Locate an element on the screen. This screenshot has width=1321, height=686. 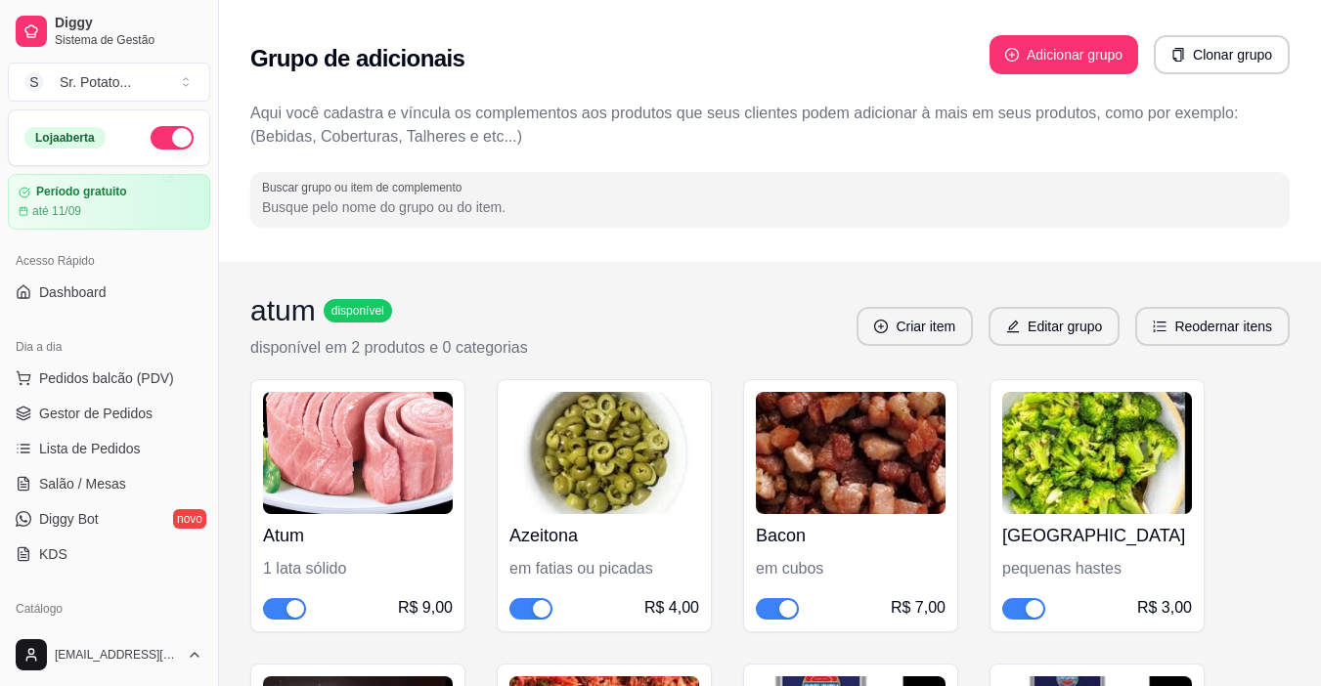
div: Dia a dia is located at coordinates (109, 347).